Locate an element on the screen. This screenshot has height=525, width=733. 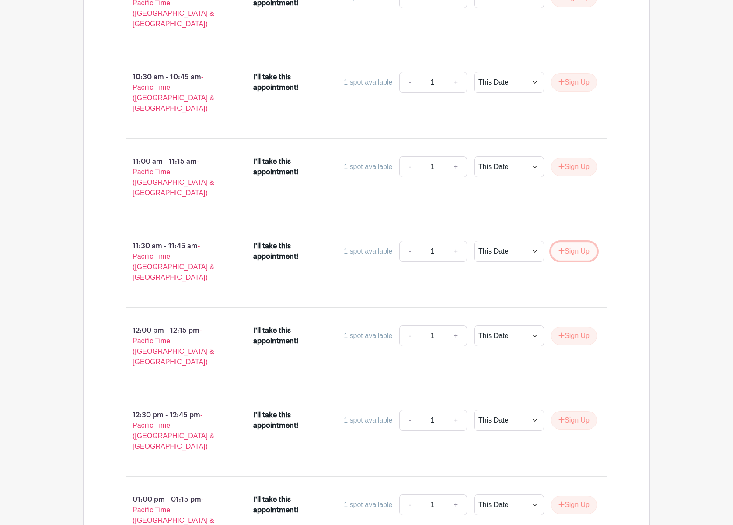
p: 12:30 pm - 12:45 pm is located at coordinates (175, 430).